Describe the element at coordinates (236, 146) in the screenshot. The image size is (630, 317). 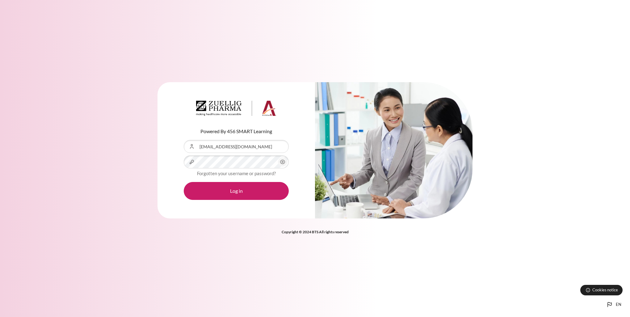
I see `input: Username or Email Address` at that location.